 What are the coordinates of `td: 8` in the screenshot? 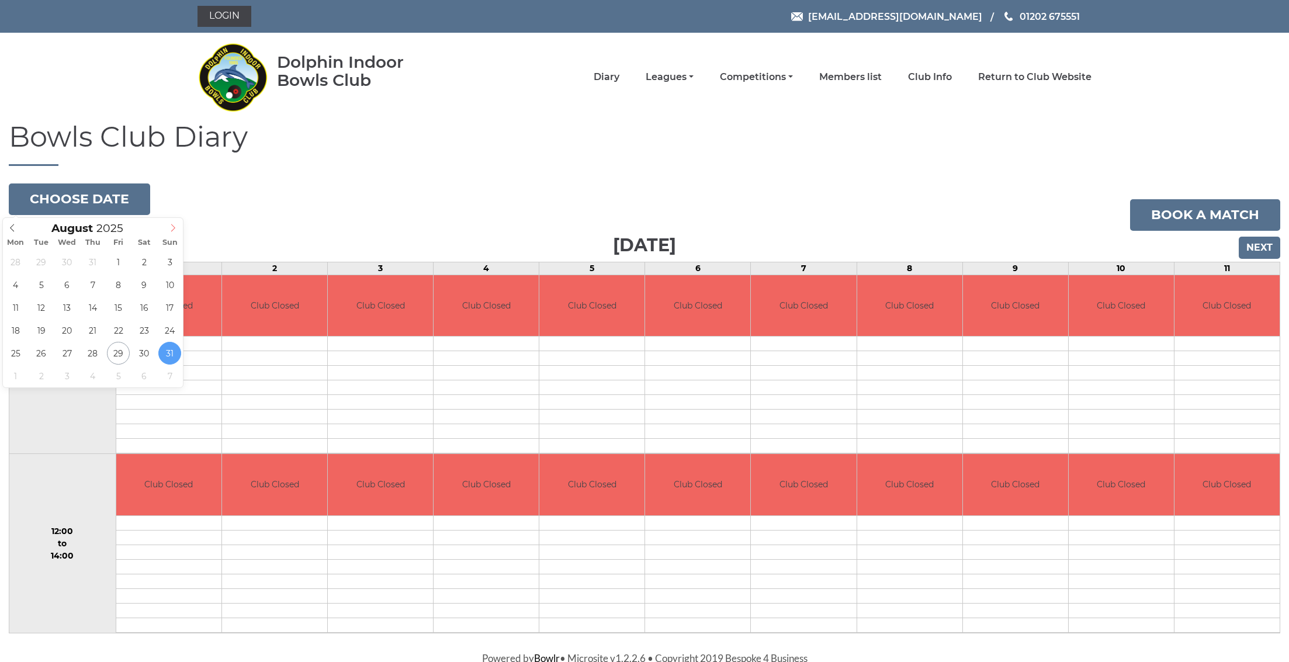 It's located at (909, 268).